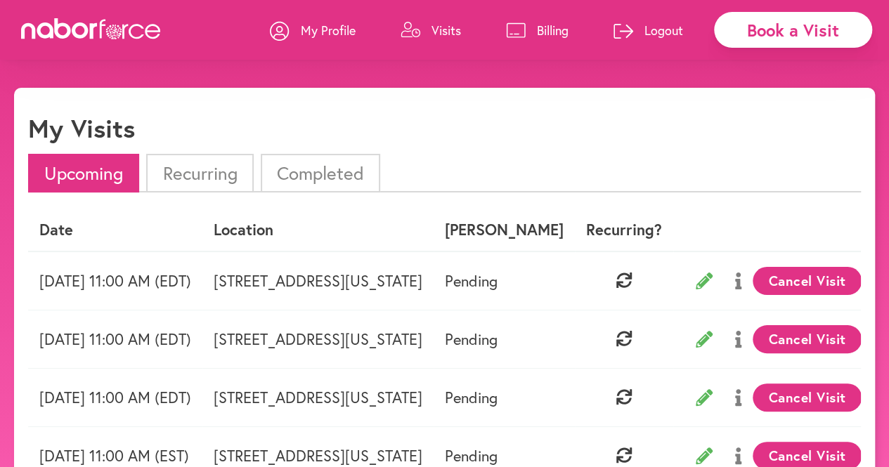  I want to click on a: Visits, so click(431, 30).